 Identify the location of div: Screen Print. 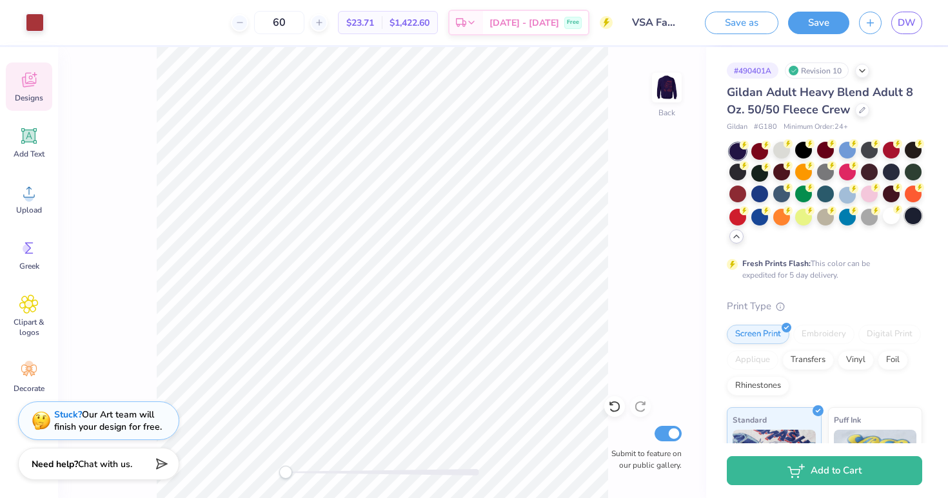
(758, 335).